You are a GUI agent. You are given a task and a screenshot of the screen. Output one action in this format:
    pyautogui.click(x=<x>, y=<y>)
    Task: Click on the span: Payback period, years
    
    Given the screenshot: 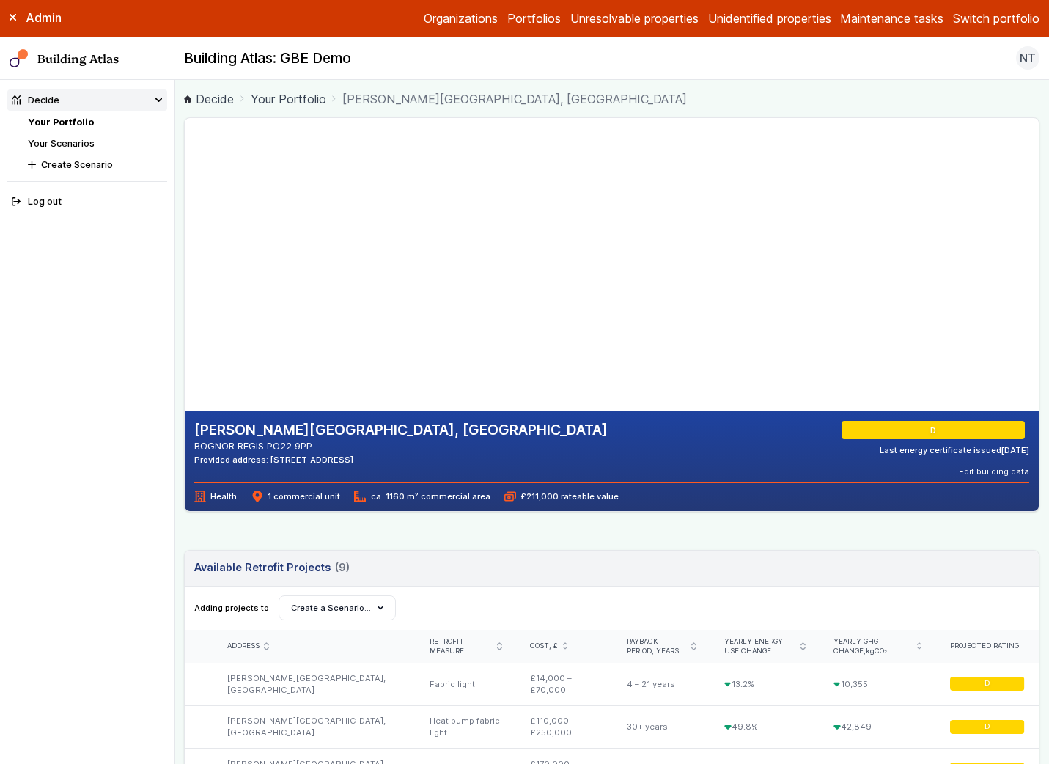 What is the action you would take?
    pyautogui.click(x=657, y=646)
    